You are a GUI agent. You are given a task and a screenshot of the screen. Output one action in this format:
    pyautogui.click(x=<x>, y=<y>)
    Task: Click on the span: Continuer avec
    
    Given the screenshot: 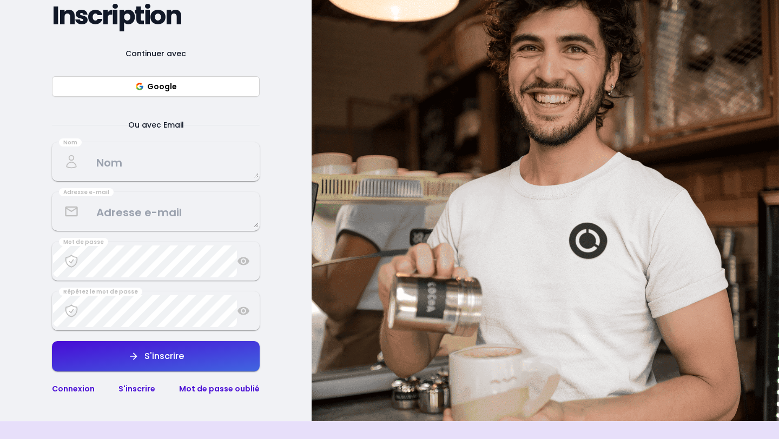 What is the action you would take?
    pyautogui.click(x=156, y=54)
    